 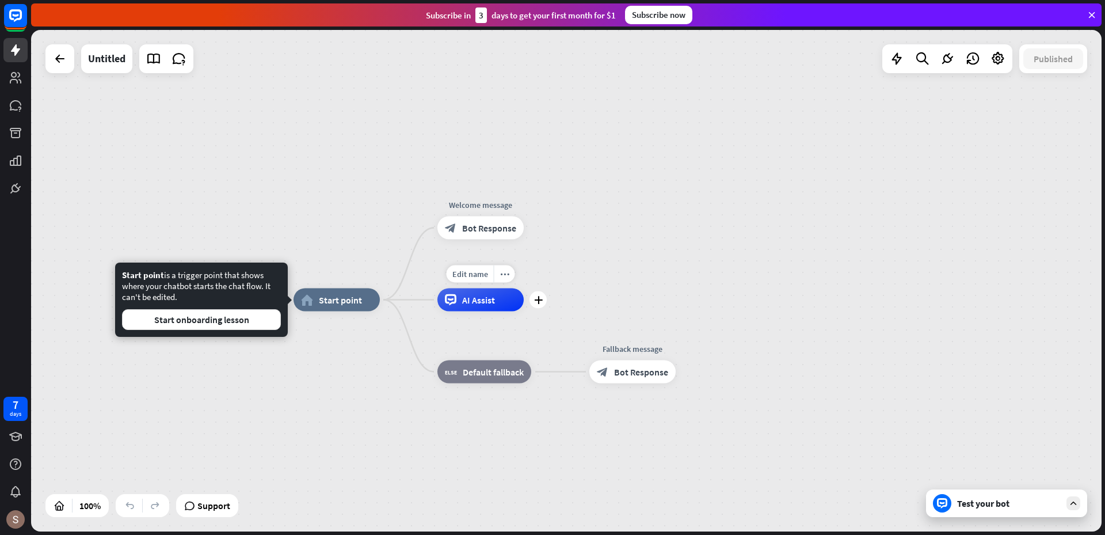 I want to click on div: 100%, so click(x=90, y=505).